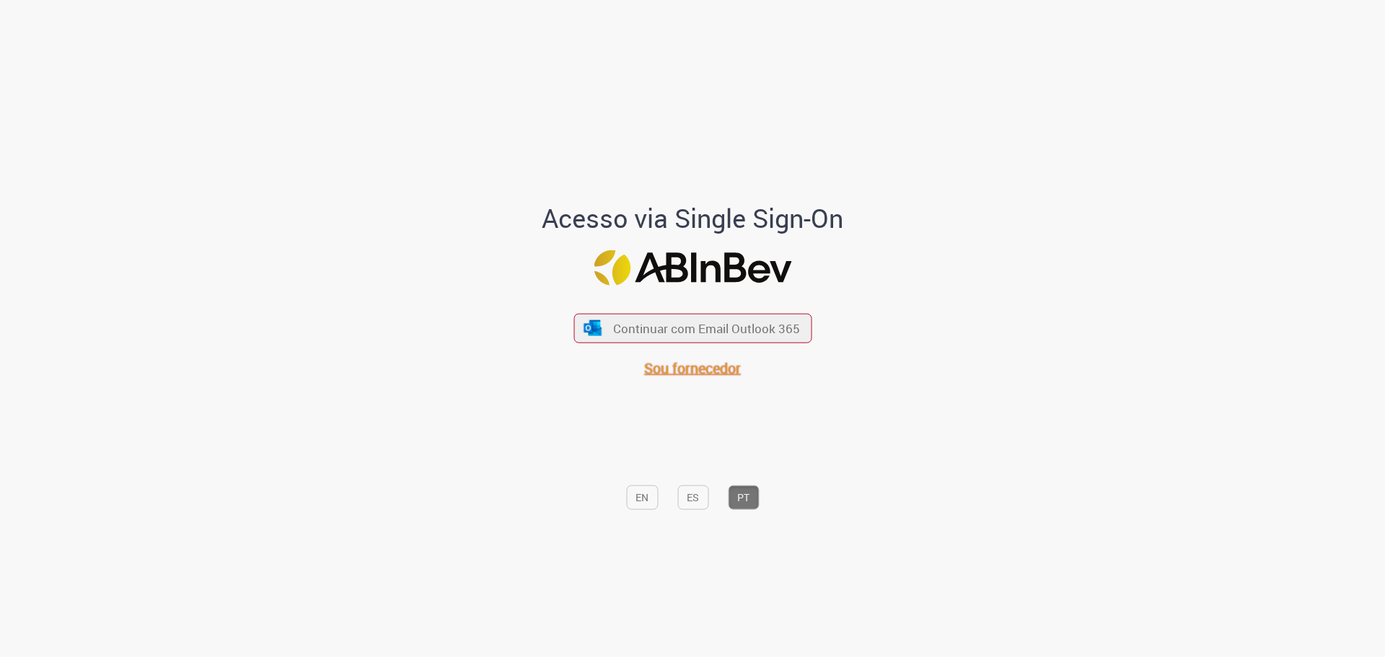 This screenshot has height=657, width=1385. I want to click on img: Logo ABInBev, so click(693, 267).